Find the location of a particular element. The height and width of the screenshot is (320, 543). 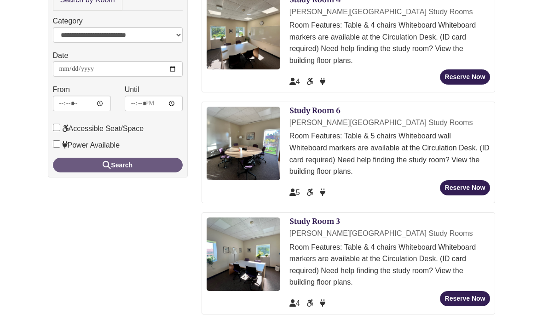

label: From is located at coordinates (61, 90).